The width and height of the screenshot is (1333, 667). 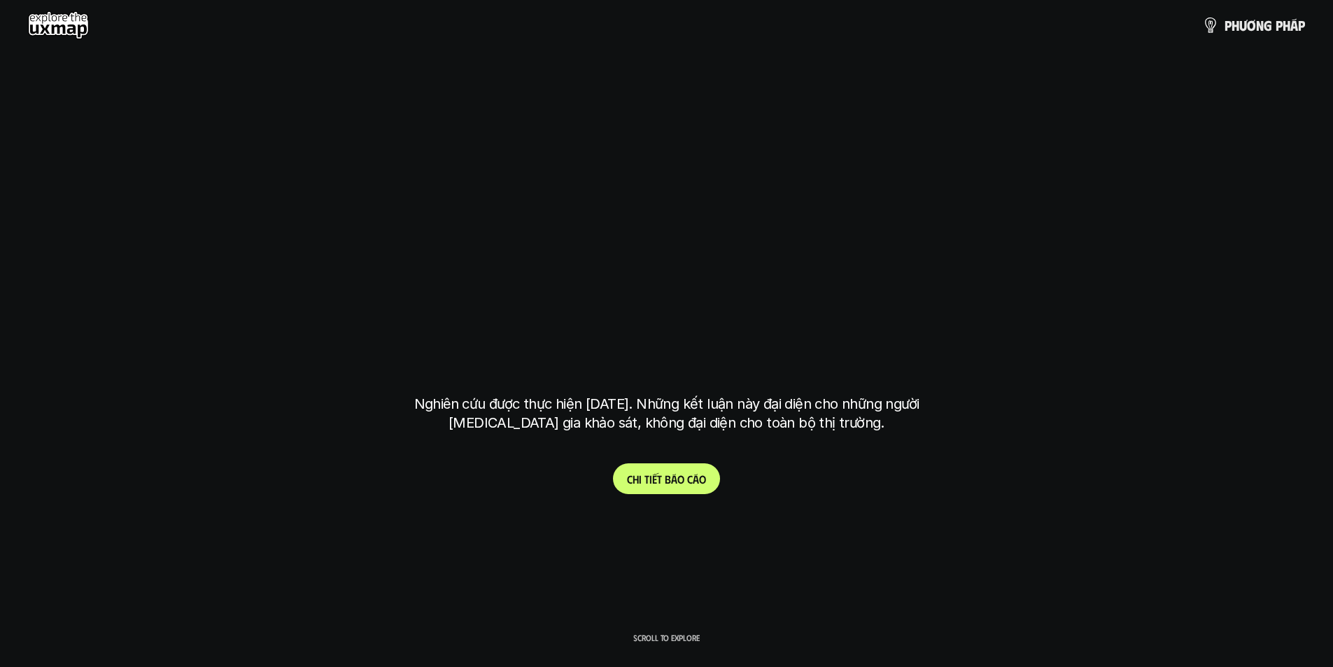 What do you see at coordinates (667, 479) in the screenshot?
I see `span: b` at bounding box center [667, 479].